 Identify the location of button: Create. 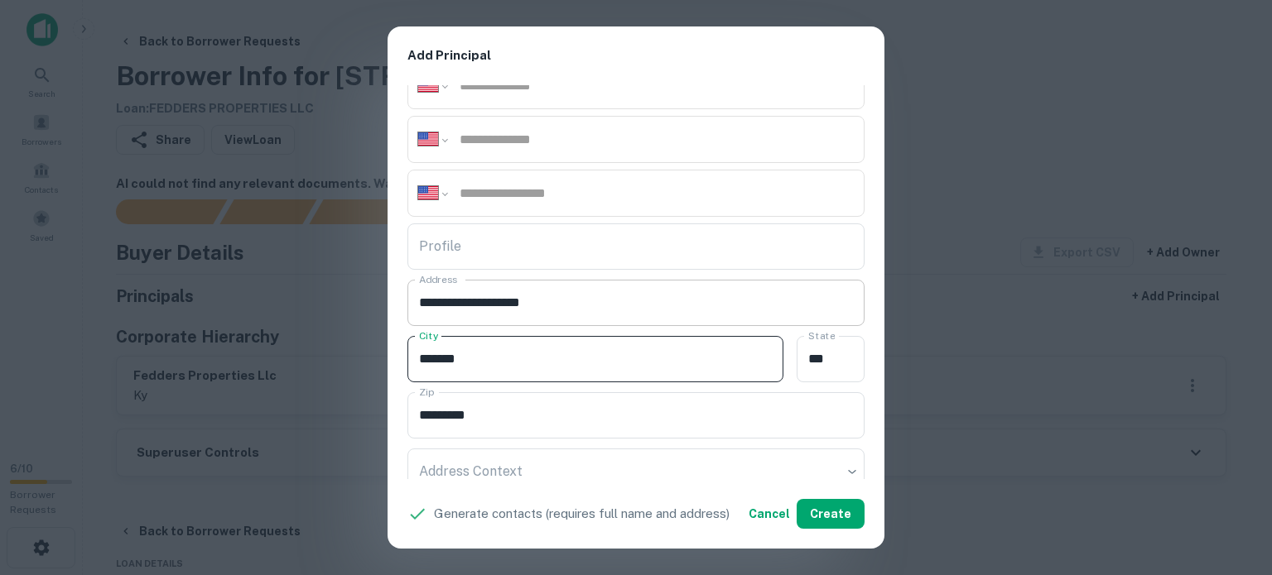
(830, 514).